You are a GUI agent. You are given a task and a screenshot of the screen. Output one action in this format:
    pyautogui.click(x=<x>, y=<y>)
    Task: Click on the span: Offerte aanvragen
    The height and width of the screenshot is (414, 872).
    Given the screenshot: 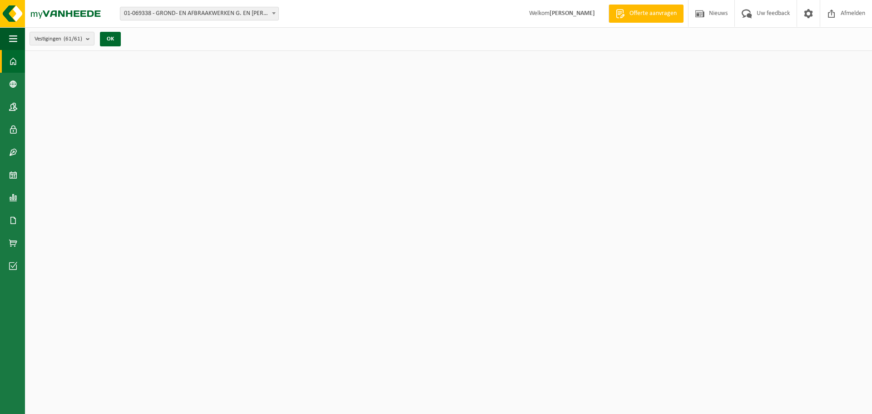 What is the action you would take?
    pyautogui.click(x=653, y=14)
    